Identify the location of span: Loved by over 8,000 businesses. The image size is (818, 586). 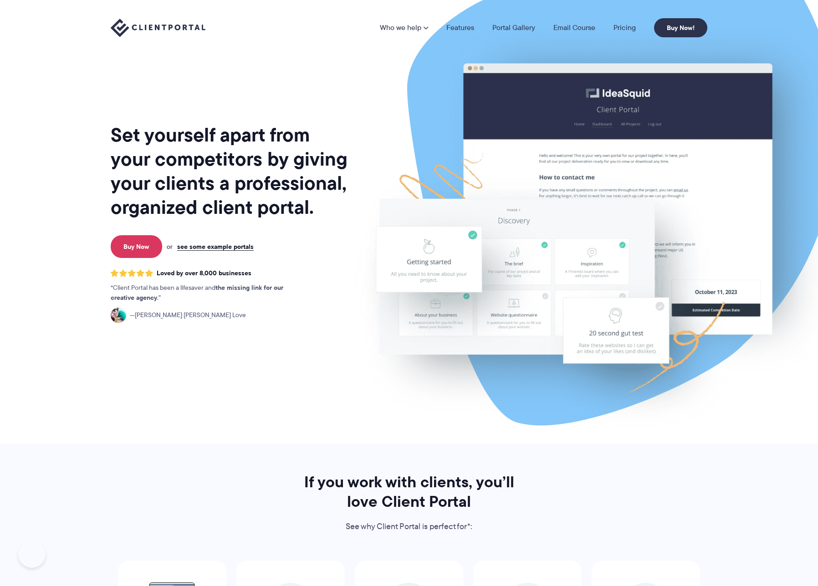
(204, 273).